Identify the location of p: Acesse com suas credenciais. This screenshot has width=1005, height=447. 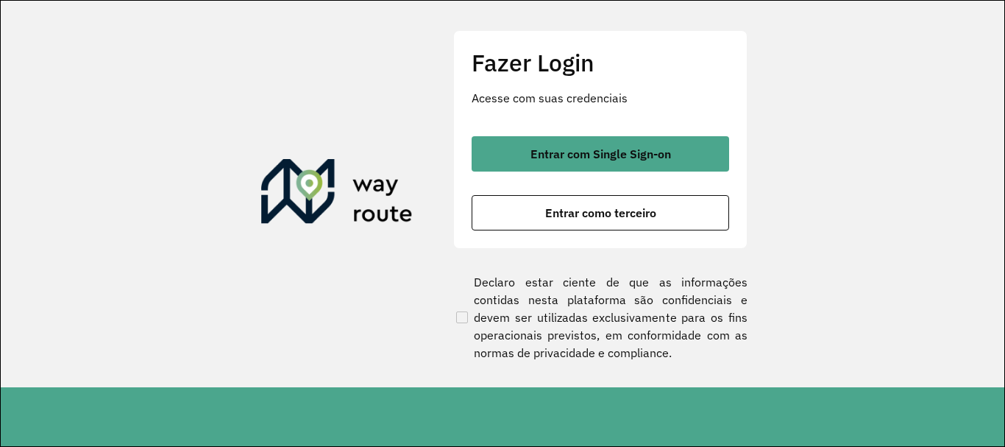
(600, 98).